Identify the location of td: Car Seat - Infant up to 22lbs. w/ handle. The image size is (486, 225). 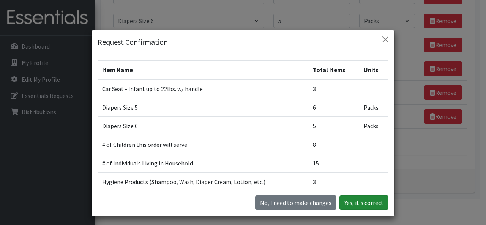
(203, 89).